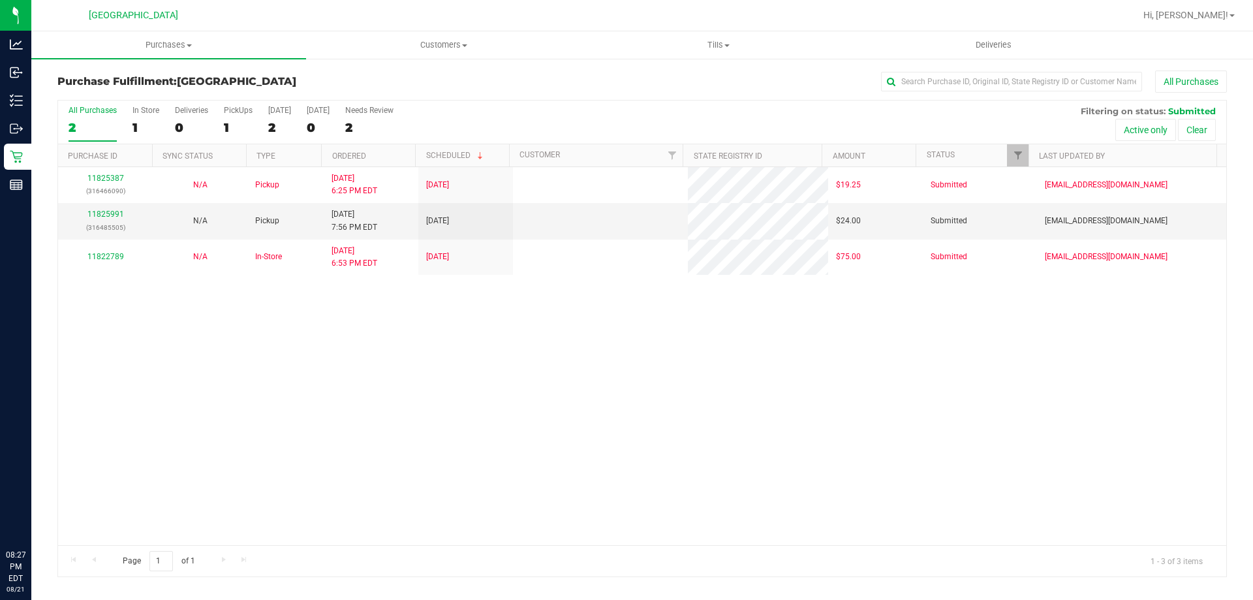  Describe the element at coordinates (1072, 156) in the screenshot. I see `a: Last Updated By` at that location.